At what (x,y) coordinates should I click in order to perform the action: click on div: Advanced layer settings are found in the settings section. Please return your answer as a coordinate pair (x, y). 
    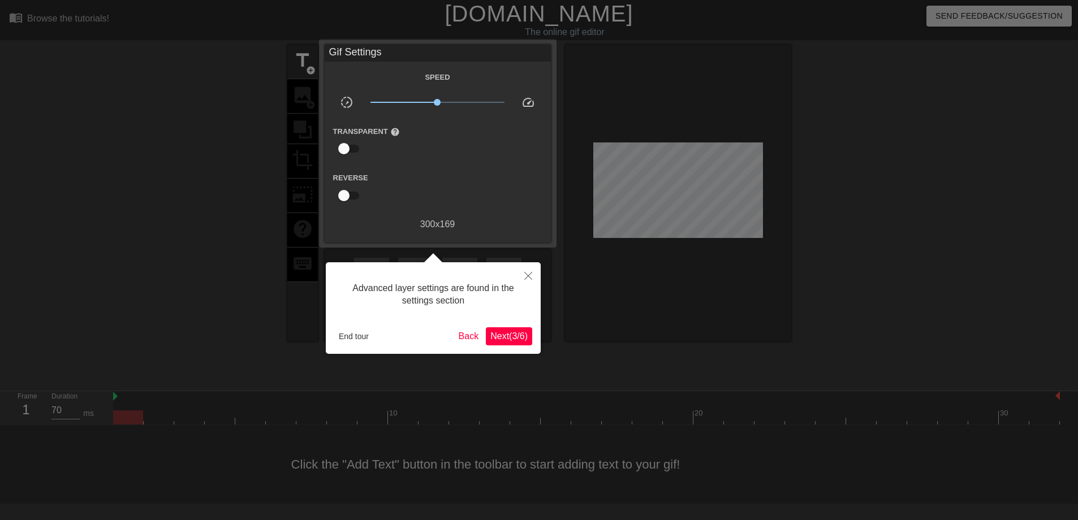
    Looking at the image, I should click on (433, 295).